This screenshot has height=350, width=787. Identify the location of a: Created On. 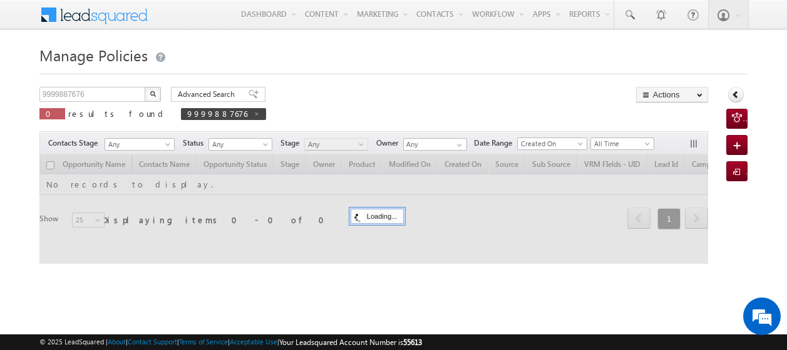
(552, 144).